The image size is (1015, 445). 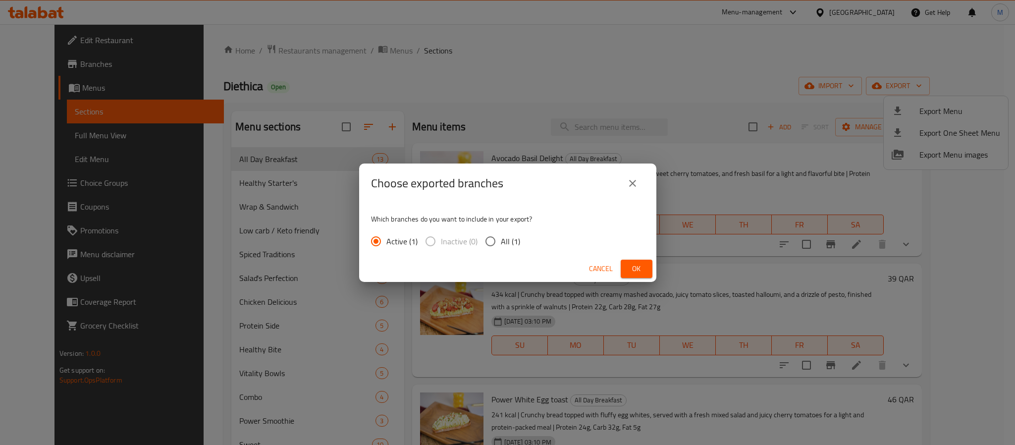 I want to click on span: Ok, so click(x=637, y=268).